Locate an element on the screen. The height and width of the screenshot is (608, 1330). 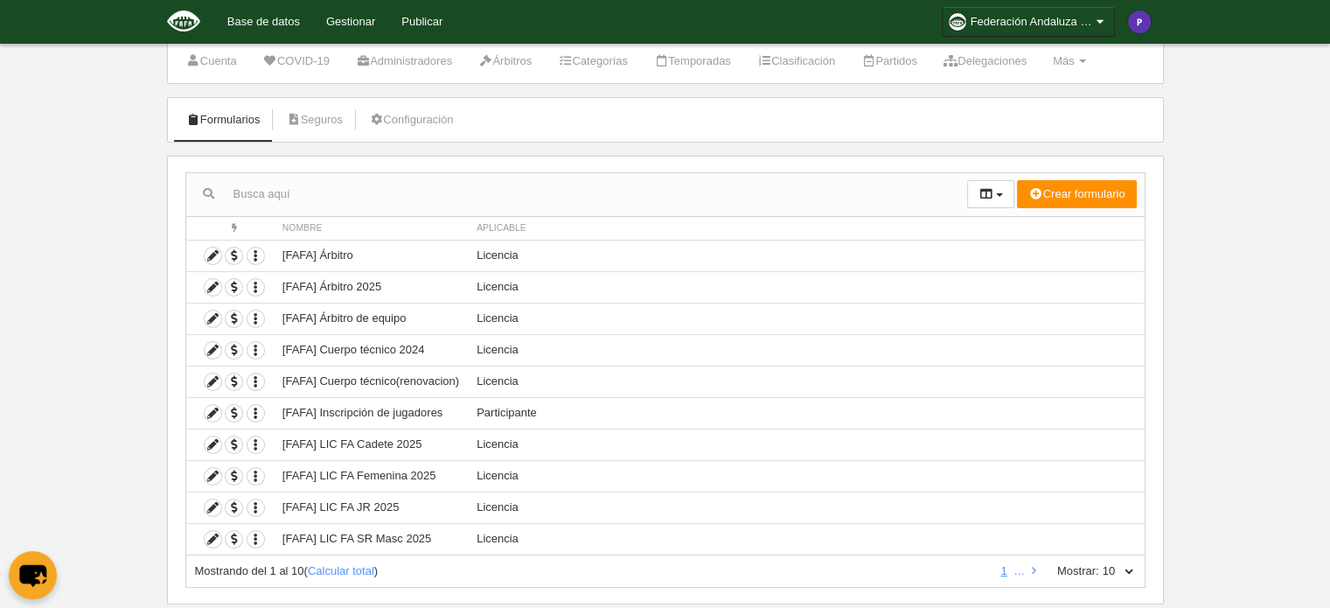
a: Árbitros is located at coordinates (504, 61).